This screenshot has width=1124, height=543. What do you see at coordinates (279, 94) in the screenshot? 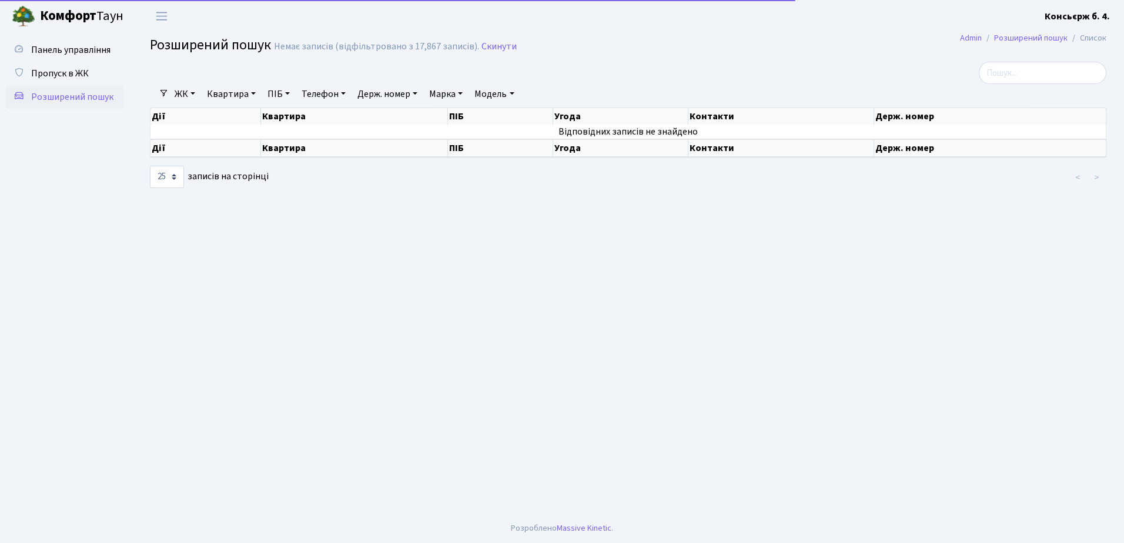
I see `a: ПІБ` at bounding box center [279, 94].